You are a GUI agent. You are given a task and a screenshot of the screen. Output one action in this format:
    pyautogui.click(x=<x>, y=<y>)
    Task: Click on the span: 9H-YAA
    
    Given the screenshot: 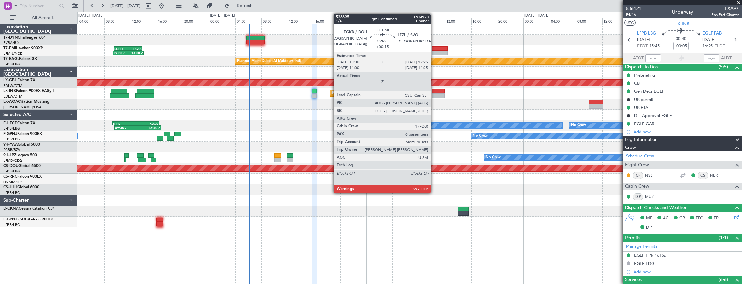 What is the action you would take?
    pyautogui.click(x=10, y=145)
    